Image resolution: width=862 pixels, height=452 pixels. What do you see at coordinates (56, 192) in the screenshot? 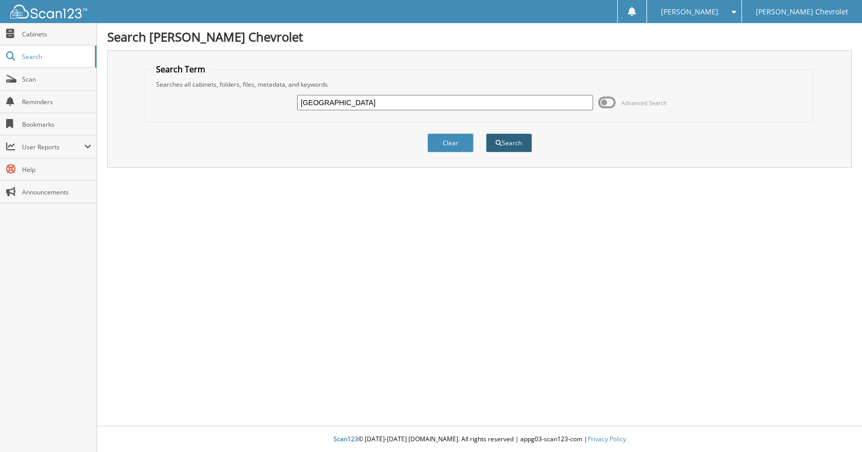
I see `span: Announcements` at bounding box center [56, 192].